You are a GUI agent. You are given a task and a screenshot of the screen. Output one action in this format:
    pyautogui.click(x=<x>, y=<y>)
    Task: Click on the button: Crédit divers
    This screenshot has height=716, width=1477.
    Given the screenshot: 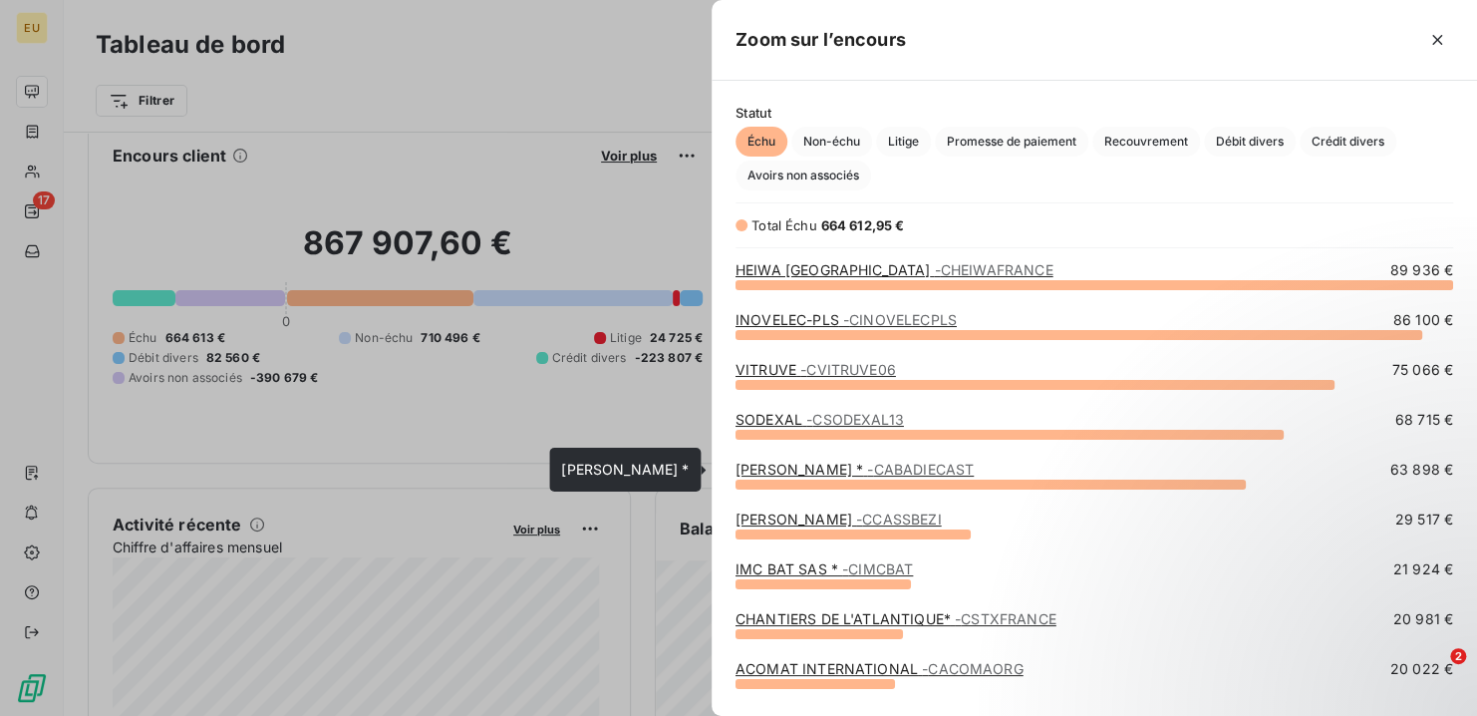 What is the action you would take?
    pyautogui.click(x=1348, y=142)
    